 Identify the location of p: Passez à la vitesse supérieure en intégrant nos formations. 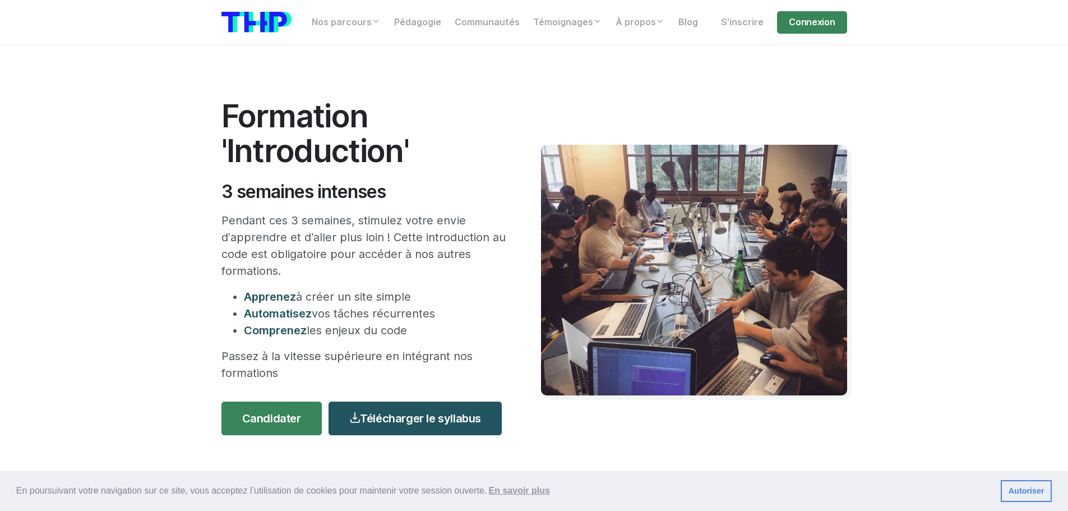
(364, 364).